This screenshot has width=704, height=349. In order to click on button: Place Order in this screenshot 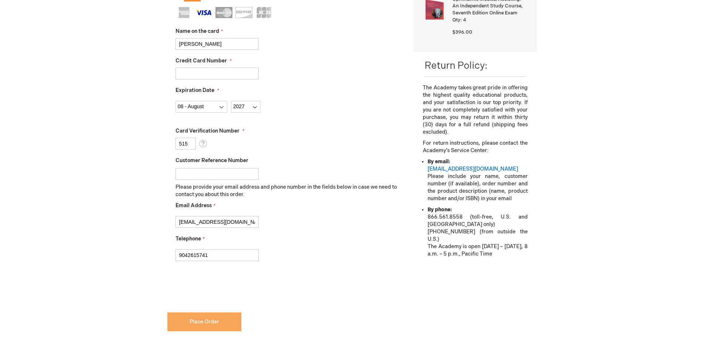, I will do `click(204, 322)`.